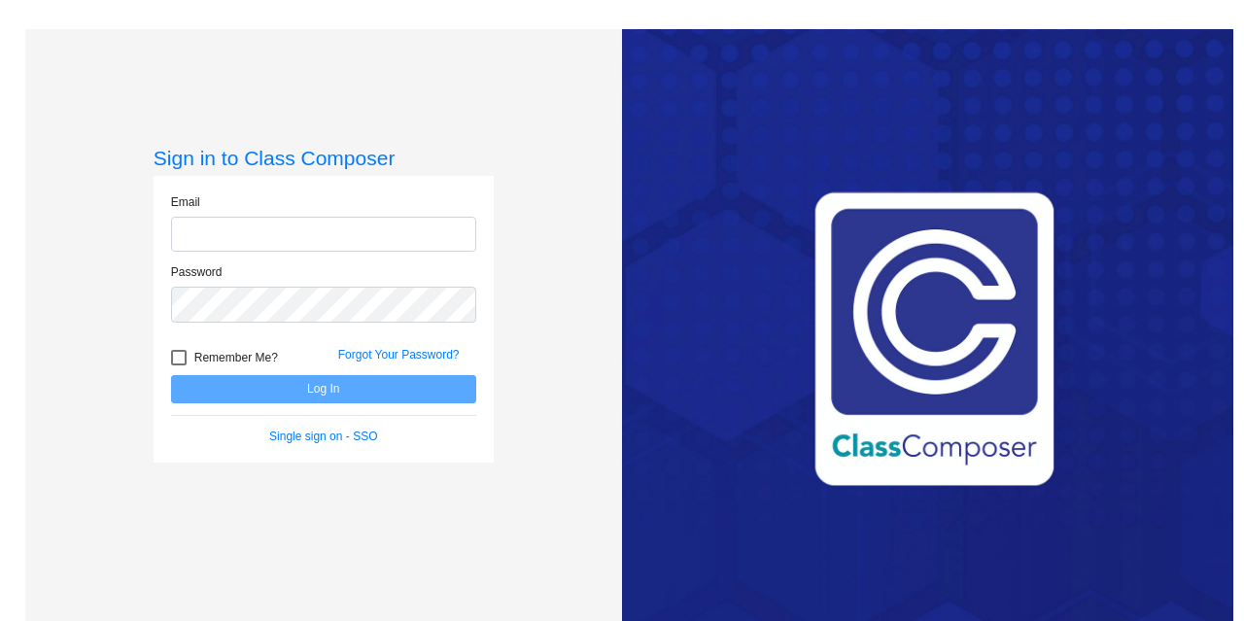  Describe the element at coordinates (196, 272) in the screenshot. I see `label: Password` at that location.